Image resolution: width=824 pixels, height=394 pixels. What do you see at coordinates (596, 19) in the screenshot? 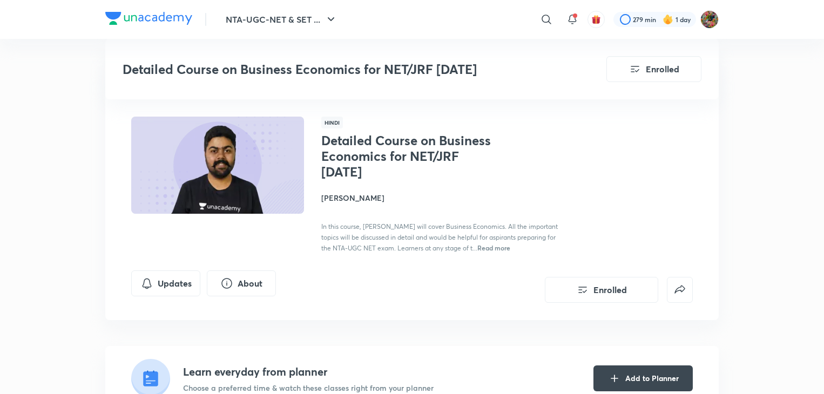
I see `button: avatar` at bounding box center [596, 19].